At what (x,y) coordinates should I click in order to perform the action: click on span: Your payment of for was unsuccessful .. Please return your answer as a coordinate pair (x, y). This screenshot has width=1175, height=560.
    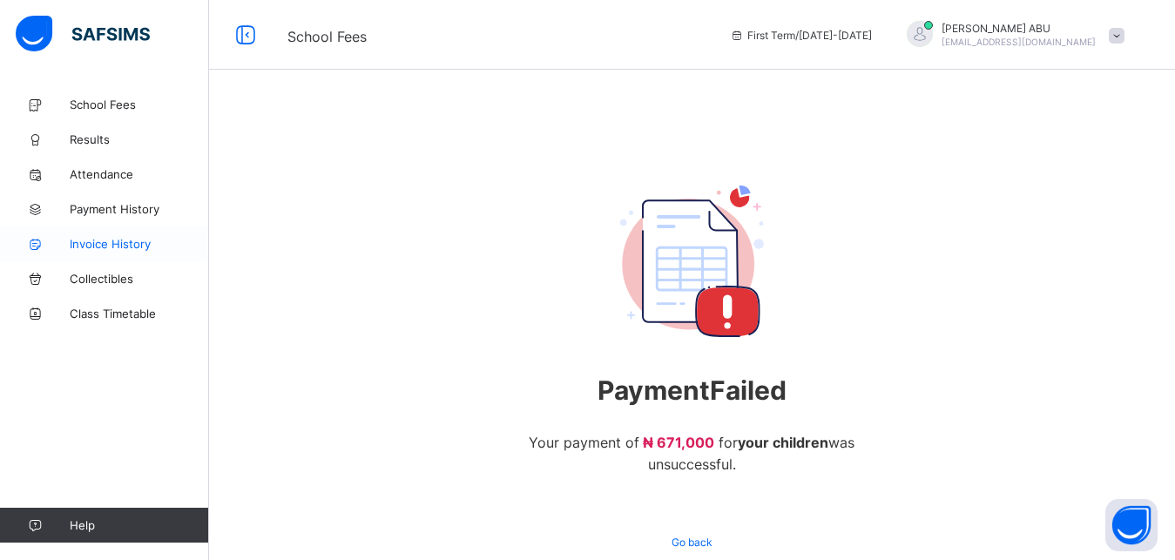
    Looking at the image, I should click on (692, 453).